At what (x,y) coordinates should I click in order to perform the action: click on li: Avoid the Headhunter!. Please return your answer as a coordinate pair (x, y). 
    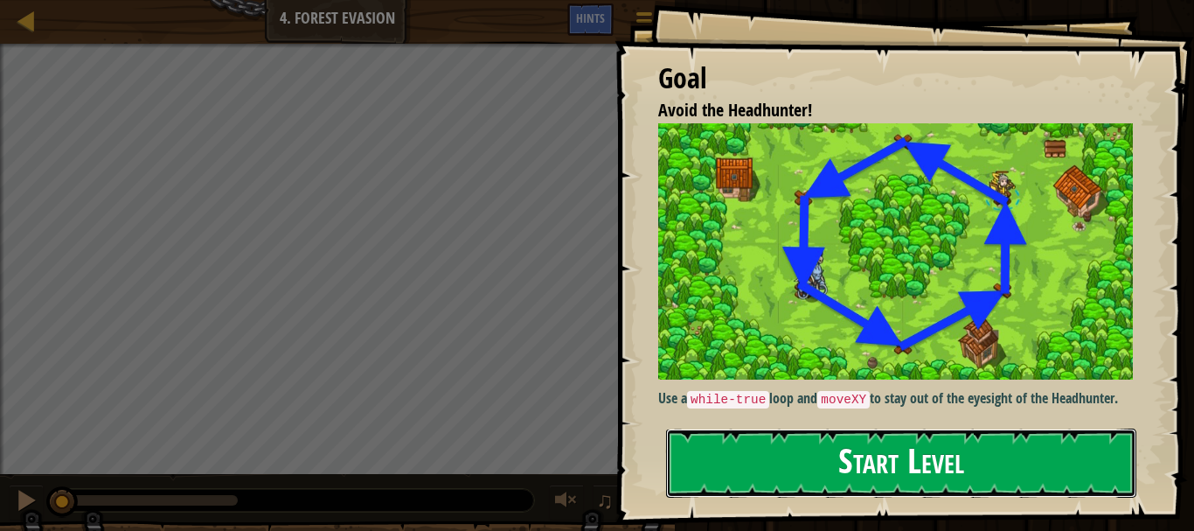
    Looking at the image, I should click on (882, 110).